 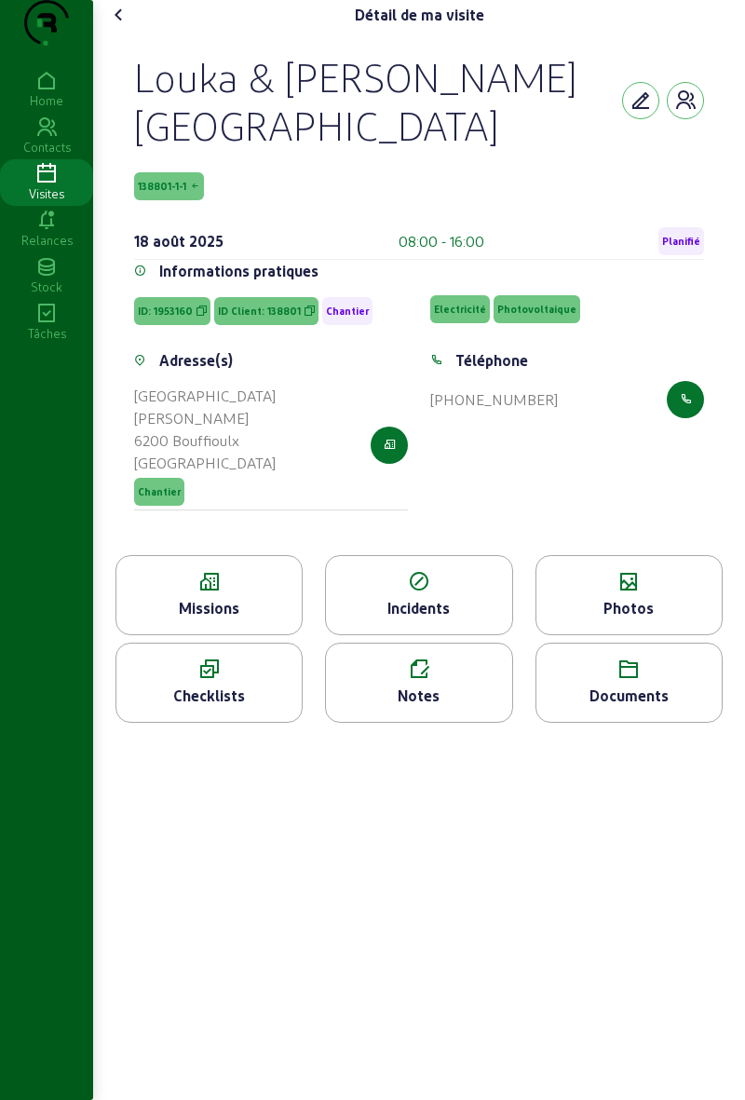 What do you see at coordinates (238, 271) in the screenshot?
I see `div: Informations pratiques` at bounding box center [238, 271].